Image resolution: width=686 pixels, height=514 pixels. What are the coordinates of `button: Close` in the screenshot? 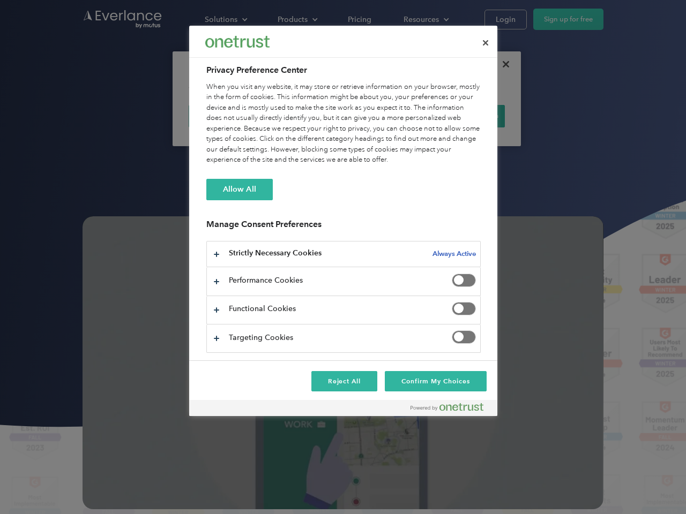 It's located at (485, 43).